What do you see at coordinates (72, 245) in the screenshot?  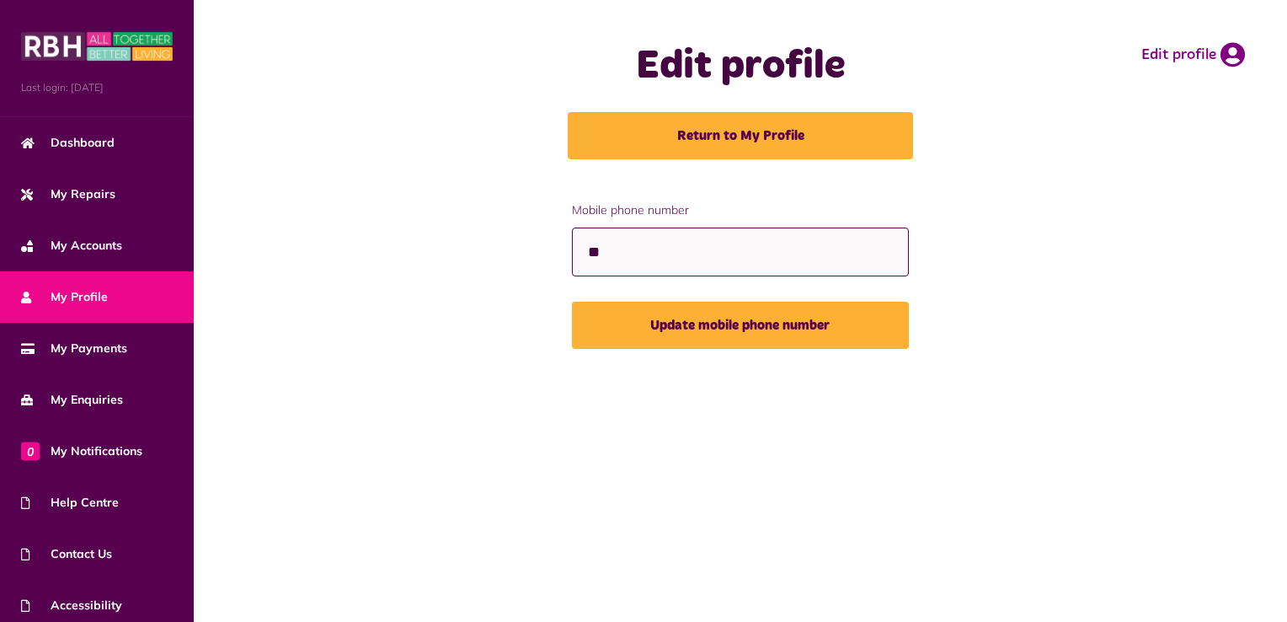 I see `span: My Accounts` at bounding box center [72, 245].